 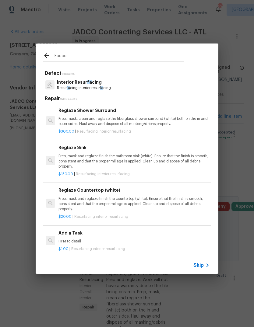 What do you see at coordinates (134, 161) in the screenshot?
I see `p: Prep, mask and reglaze finish the bathroom sink (white). Ensure that the finish is smooth, consis...` at bounding box center [134, 161].